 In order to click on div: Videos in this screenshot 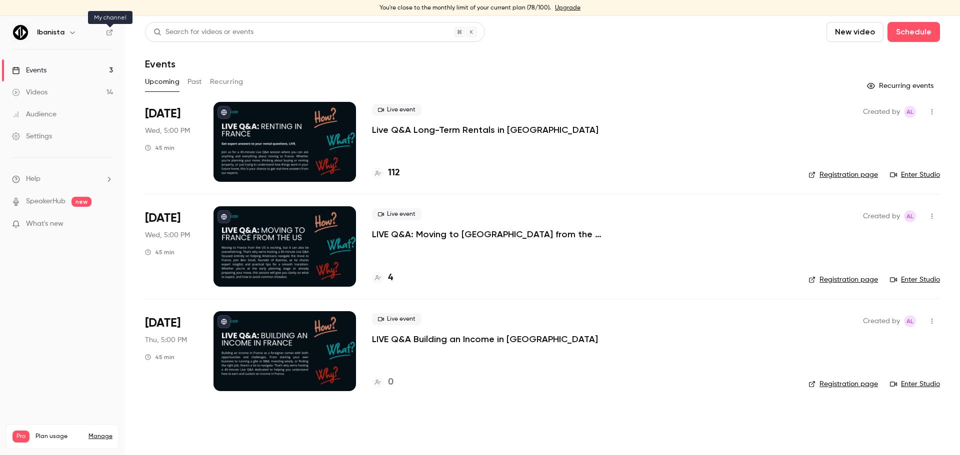, I will do `click(29, 92)`.